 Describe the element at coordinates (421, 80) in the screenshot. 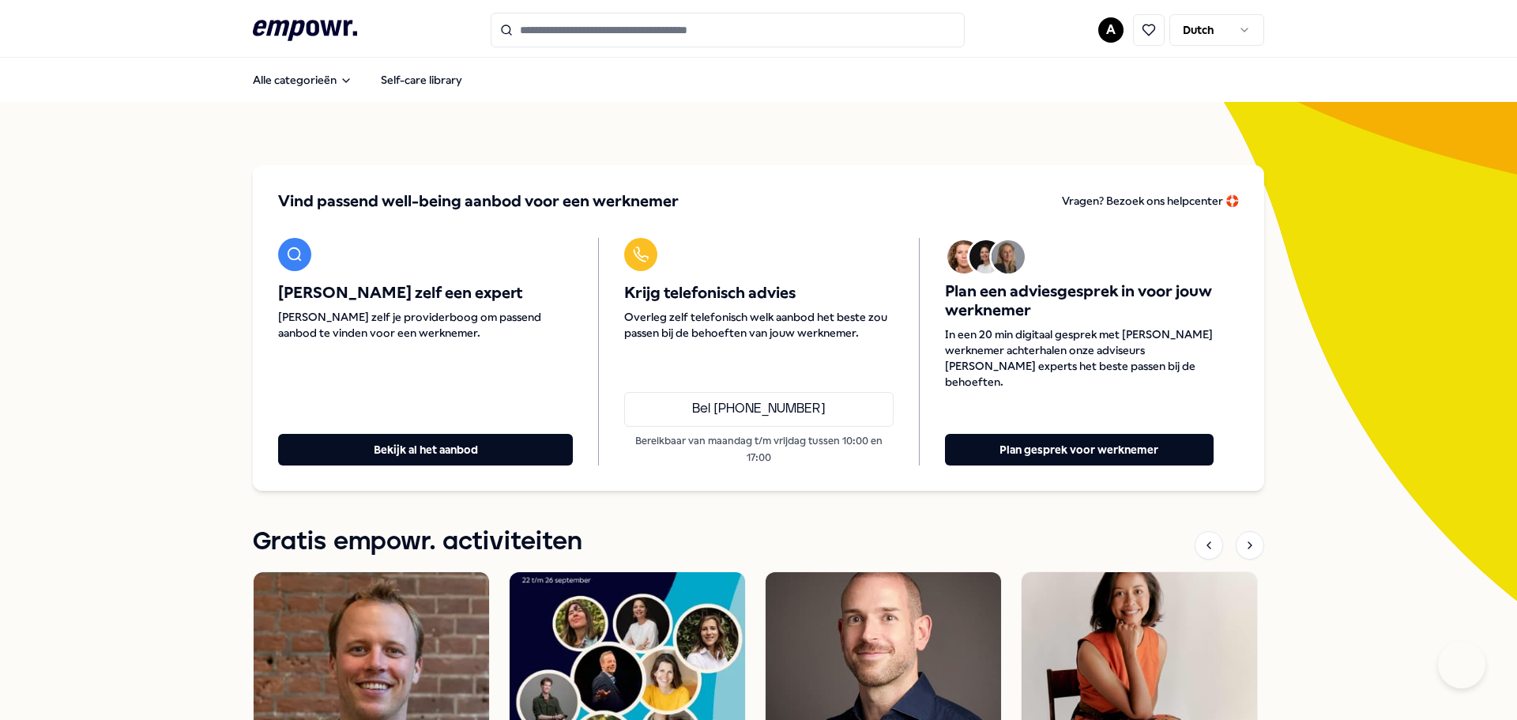

I see `a: Self-care library` at that location.